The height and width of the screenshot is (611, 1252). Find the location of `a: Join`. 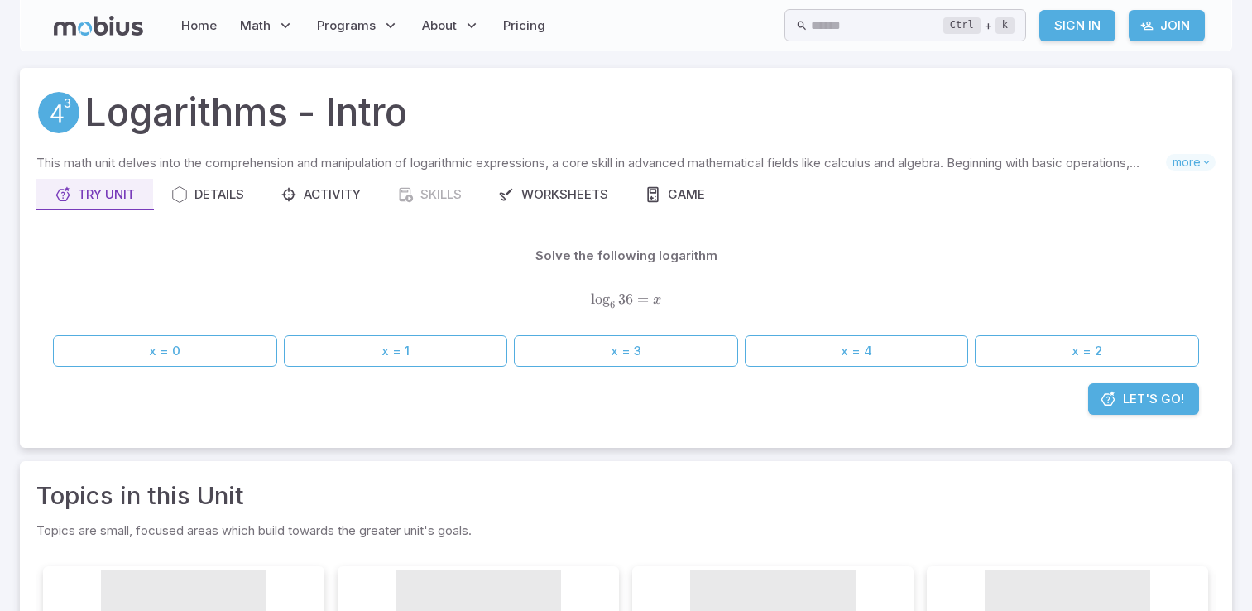

a: Join is located at coordinates (1167, 26).